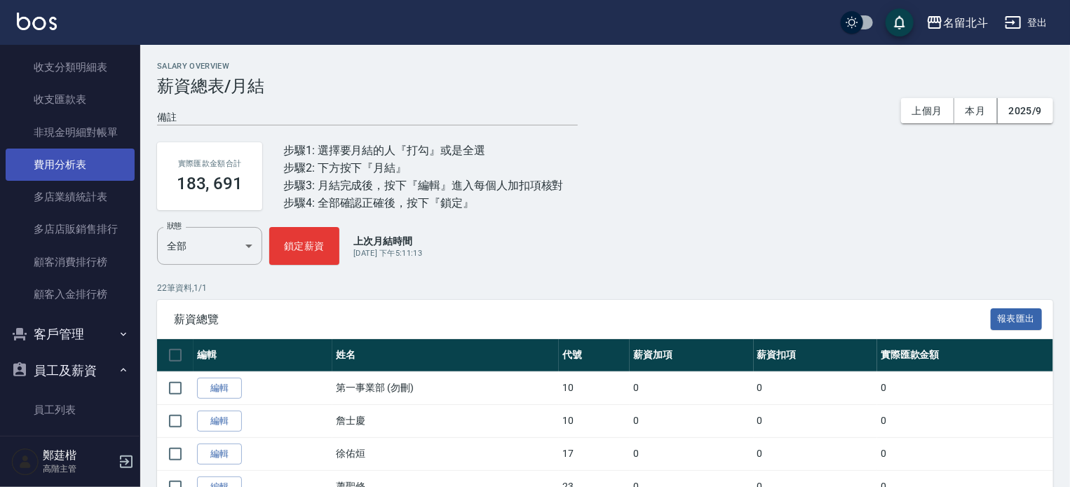 The image size is (1070, 487). Describe the element at coordinates (976, 111) in the screenshot. I see `button: 本月` at that location.